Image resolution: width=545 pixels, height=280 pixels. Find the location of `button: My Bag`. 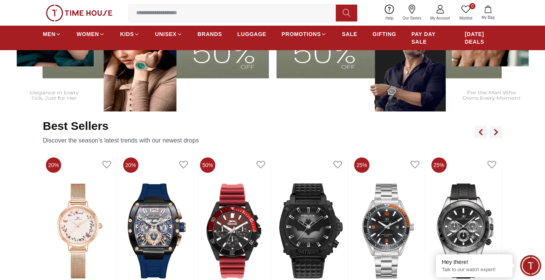

button: My Bag is located at coordinates (488, 13).